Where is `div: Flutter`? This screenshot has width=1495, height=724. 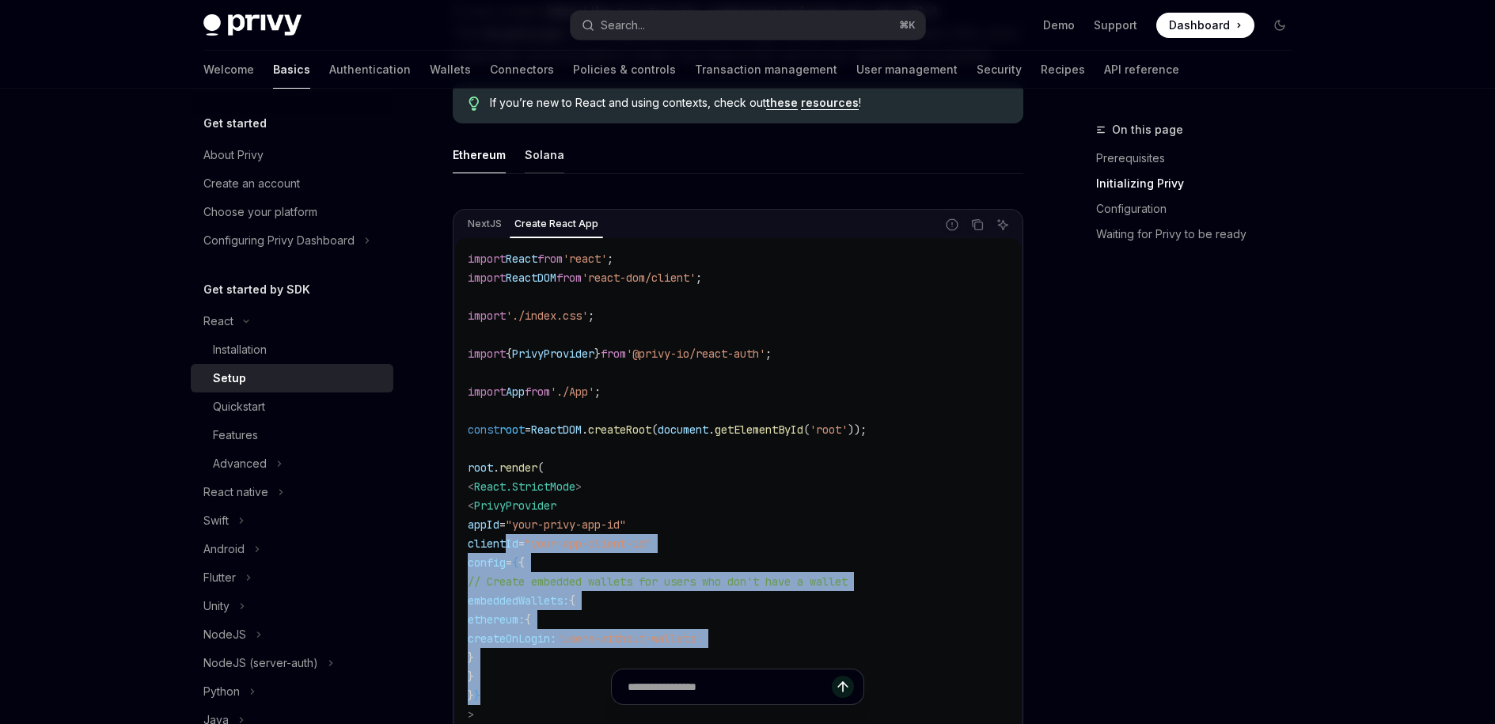 div: Flutter is located at coordinates (219, 578).